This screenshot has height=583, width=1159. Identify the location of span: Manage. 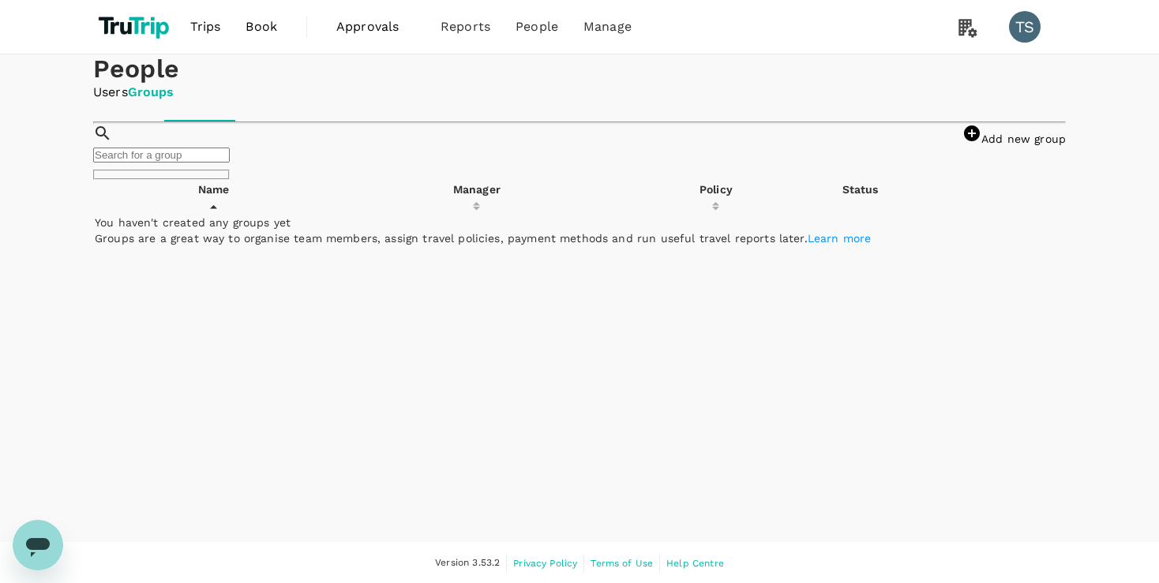
(607, 27).